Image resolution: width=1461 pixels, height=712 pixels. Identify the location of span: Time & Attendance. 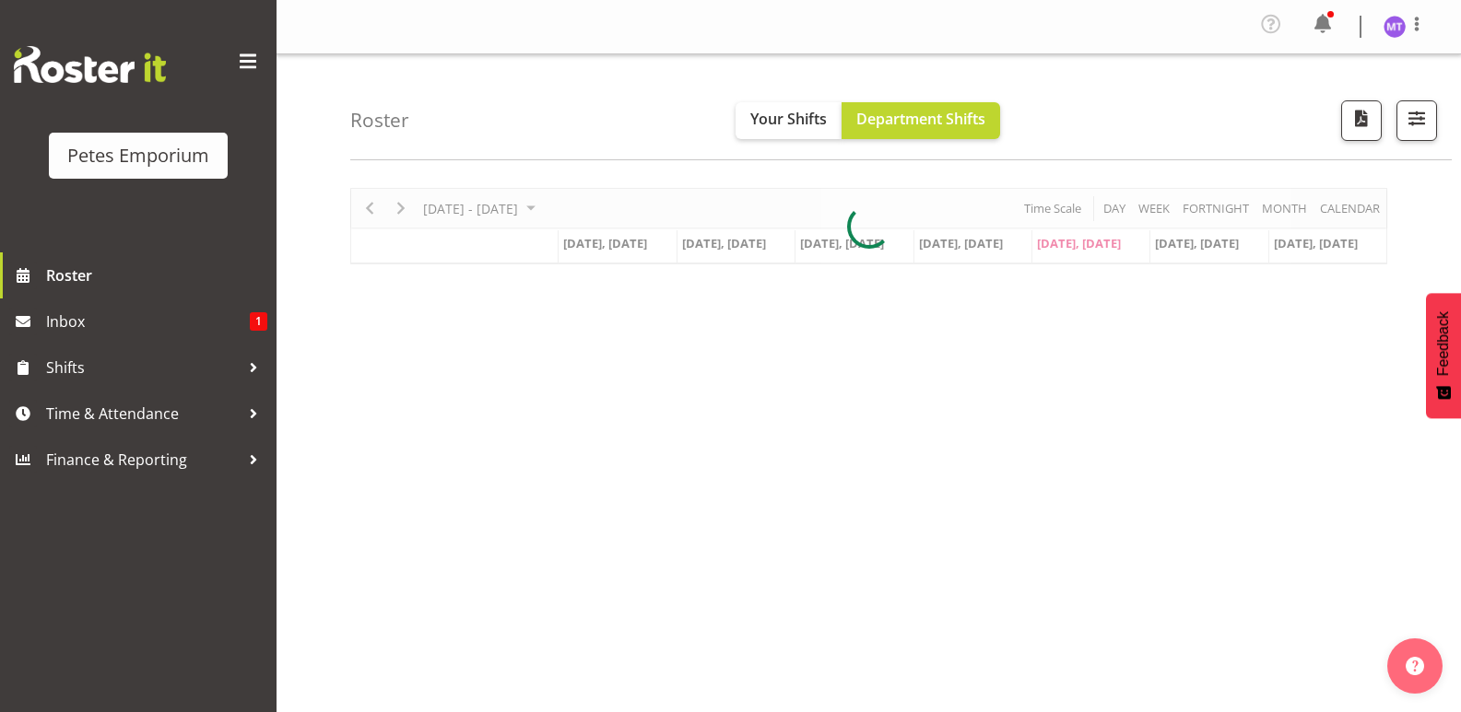
(143, 414).